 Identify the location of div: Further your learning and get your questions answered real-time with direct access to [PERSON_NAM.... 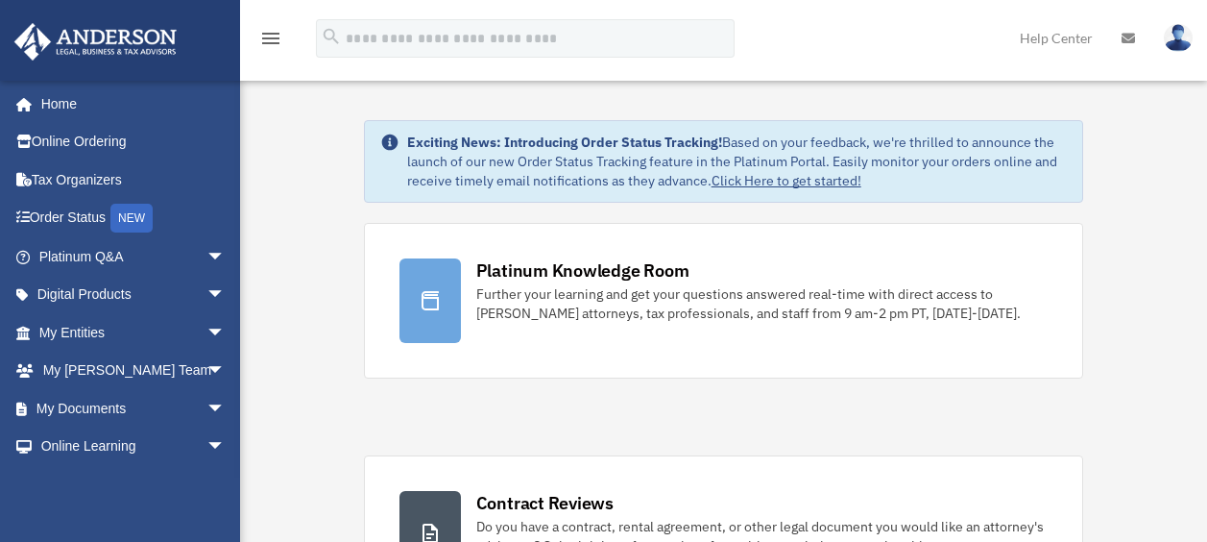
(762, 303).